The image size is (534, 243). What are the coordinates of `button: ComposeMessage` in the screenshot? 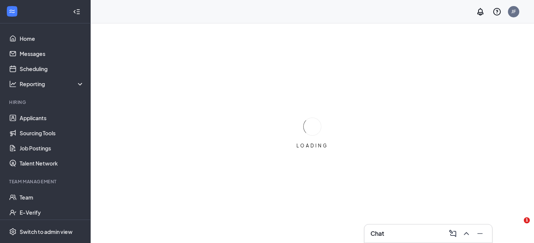 It's located at (453, 233).